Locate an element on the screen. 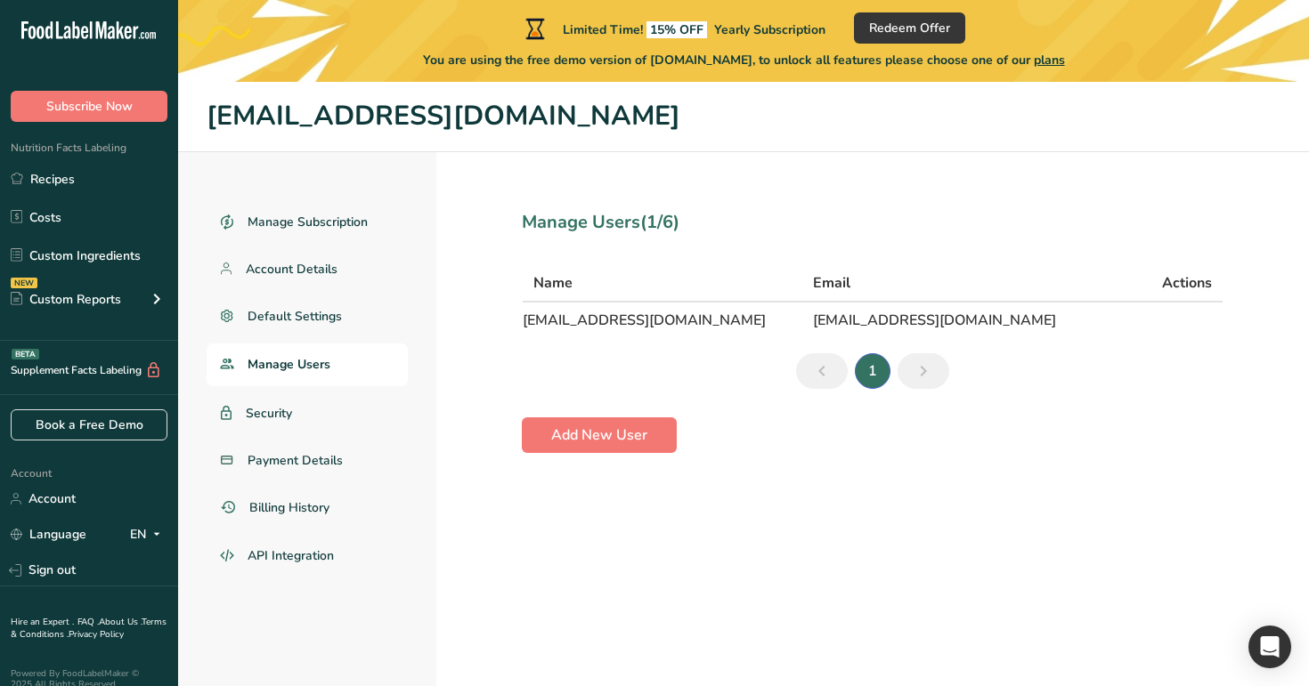 Image resolution: width=1309 pixels, height=686 pixels. a: Payment Details is located at coordinates (307, 460).